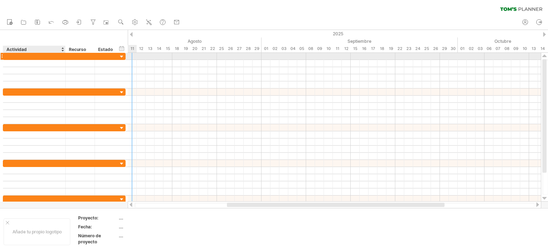 This screenshot has width=548, height=248. What do you see at coordinates (364, 49) in the screenshot?
I see `div: Martes, 16 de septiembre de 2025` at bounding box center [364, 49].